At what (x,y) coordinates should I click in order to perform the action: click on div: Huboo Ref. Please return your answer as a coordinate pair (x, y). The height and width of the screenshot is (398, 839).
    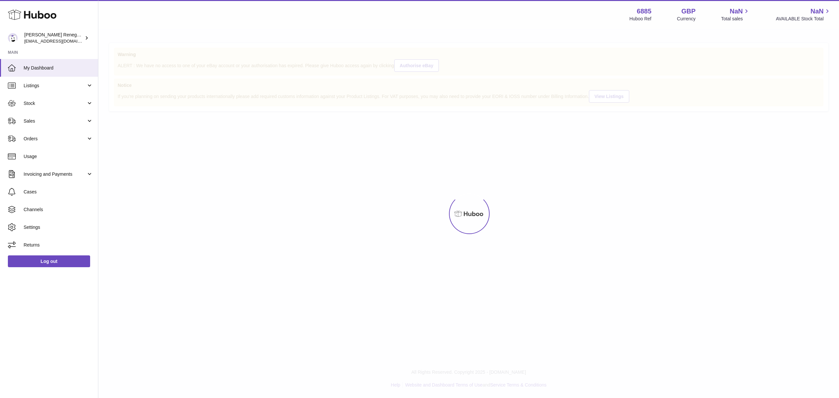
    Looking at the image, I should click on (640, 19).